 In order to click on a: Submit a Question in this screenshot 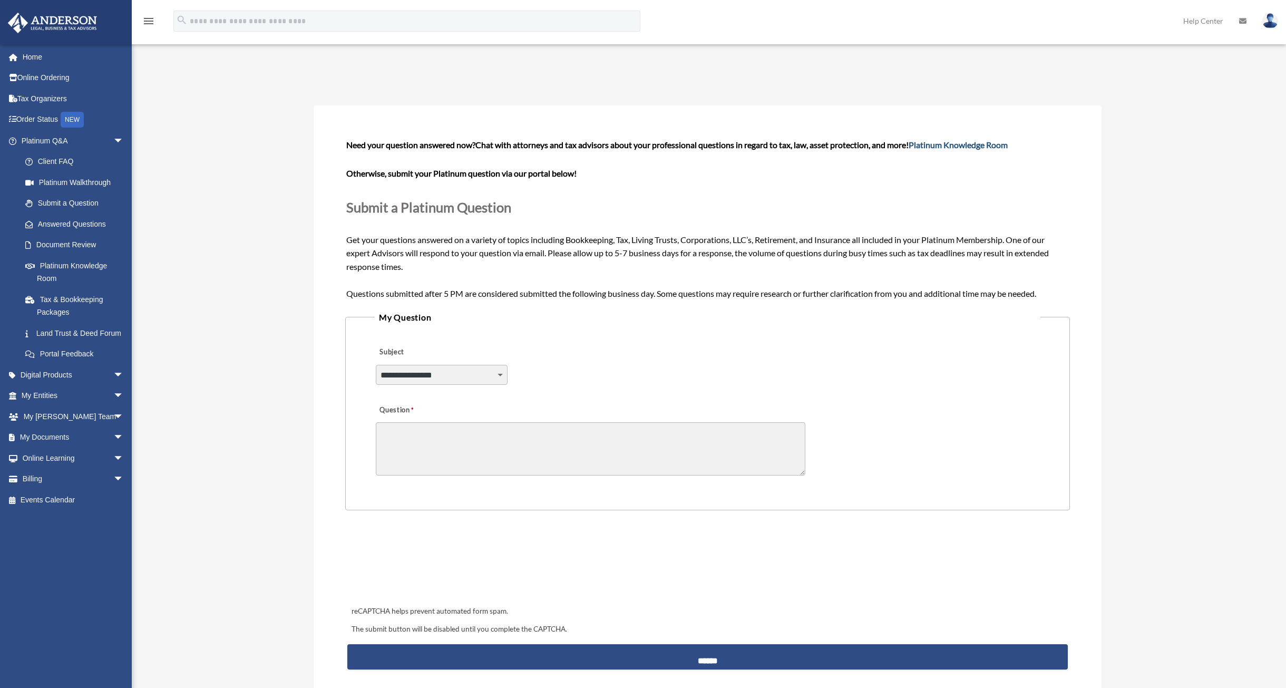, I will do `click(74, 203)`.